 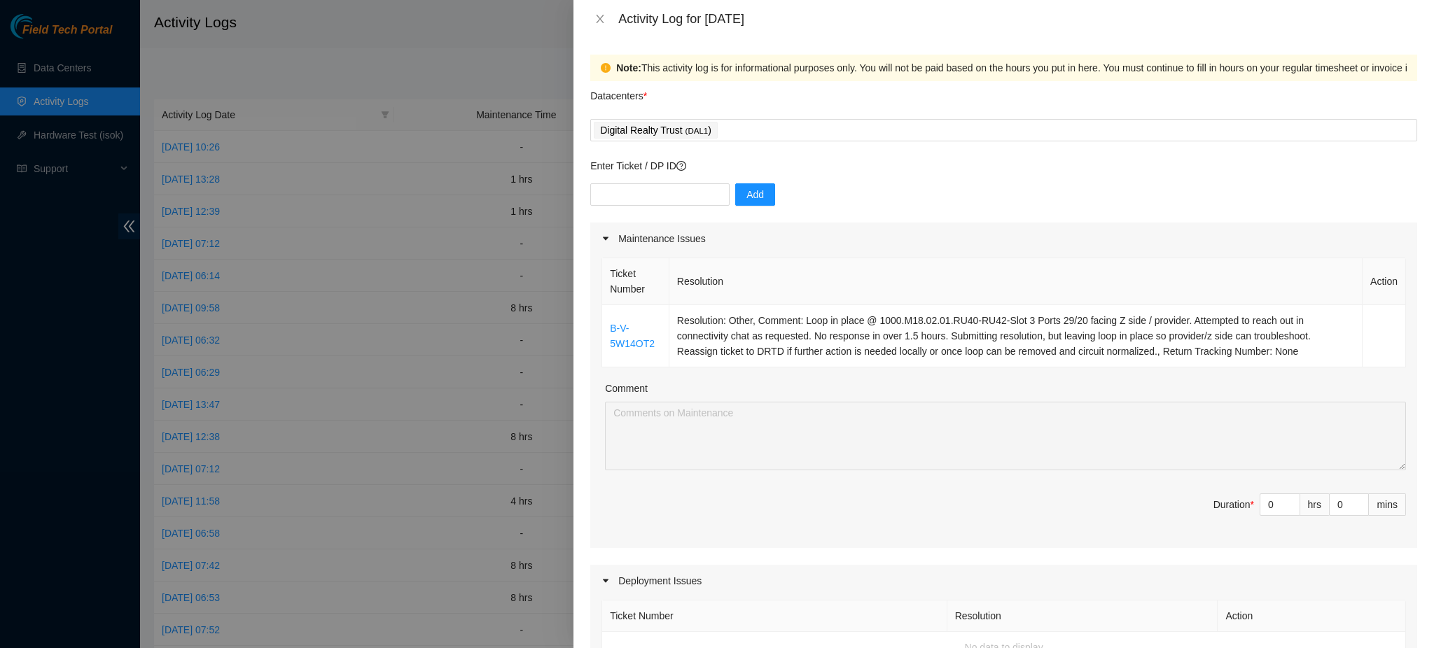 I want to click on div: Duration, so click(x=1234, y=505).